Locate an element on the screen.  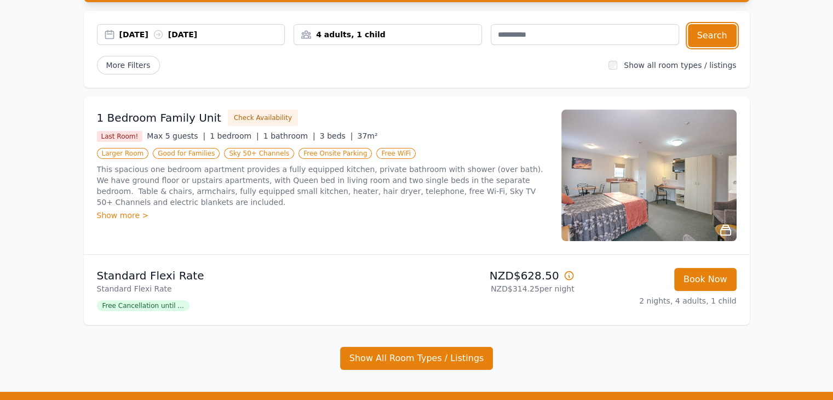
span: Free Onsite Parking is located at coordinates (335, 153).